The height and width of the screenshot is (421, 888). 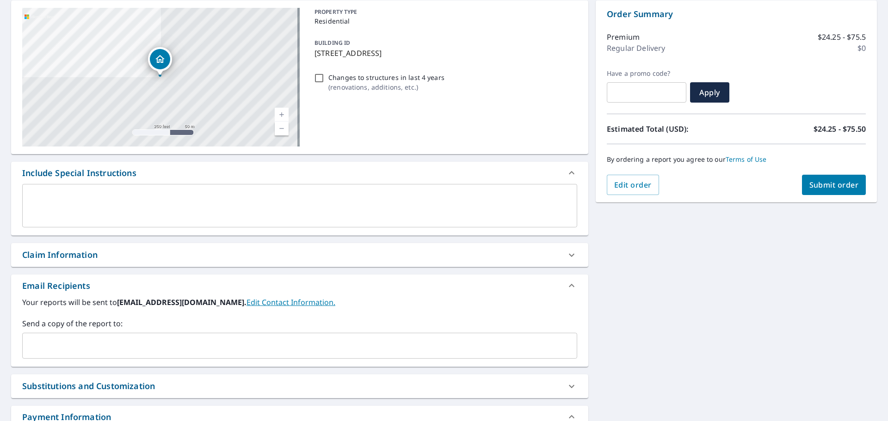 I want to click on p: Regular Delivery, so click(x=636, y=48).